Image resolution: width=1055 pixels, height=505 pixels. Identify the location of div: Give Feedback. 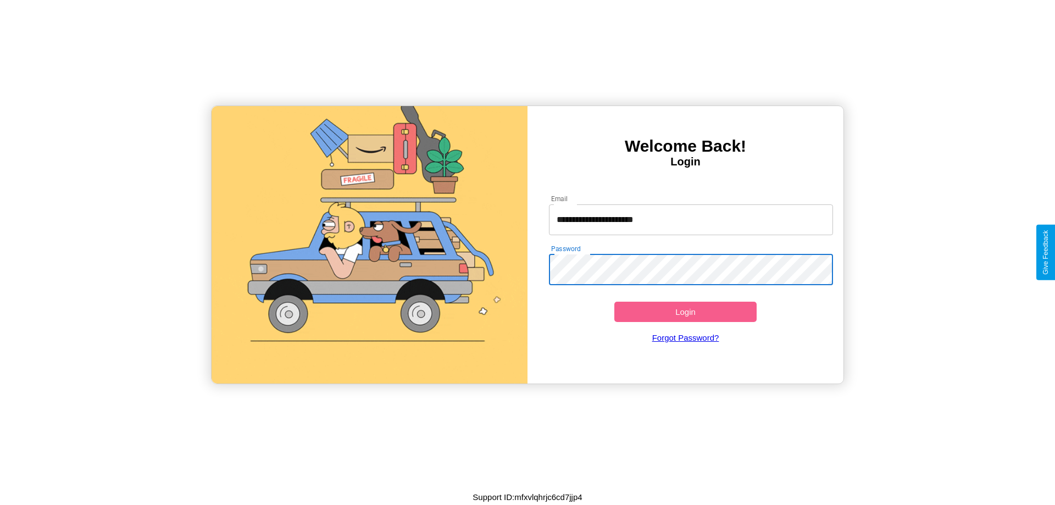
(1046, 252).